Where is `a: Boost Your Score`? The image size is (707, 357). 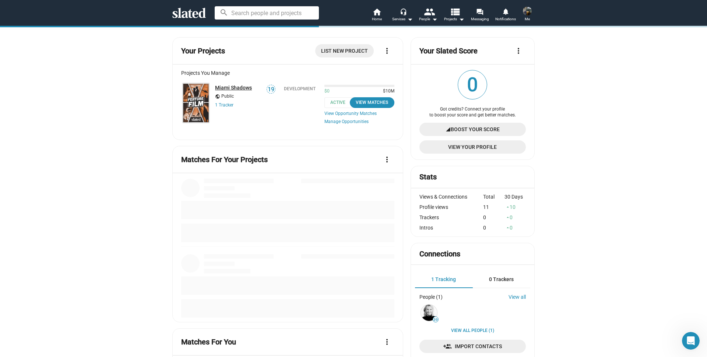
a: Boost Your Score is located at coordinates (472, 129).